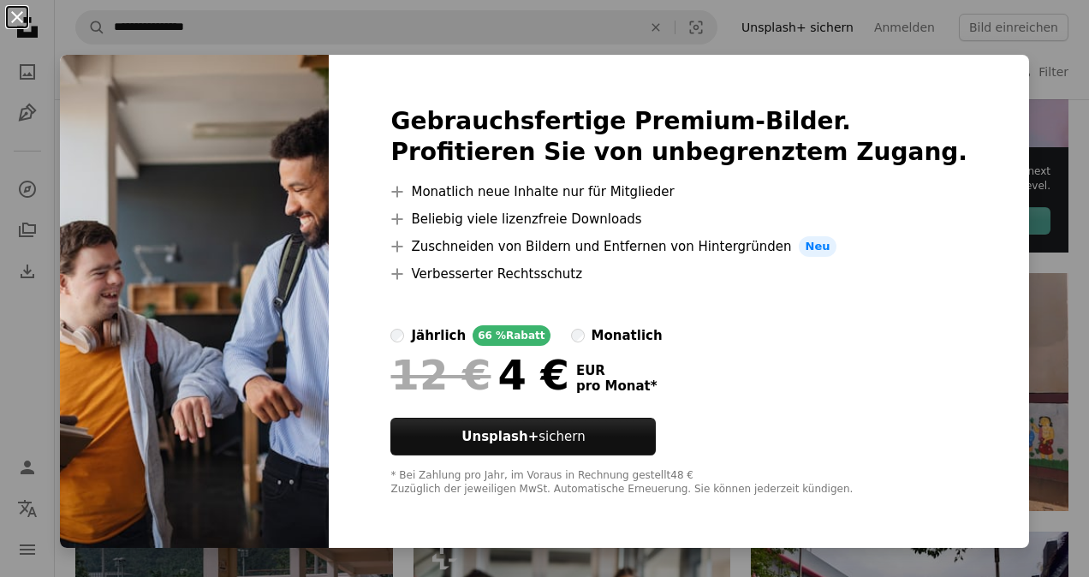 The height and width of the screenshot is (577, 1089). Describe the element at coordinates (818, 247) in the screenshot. I see `span: Neu` at that location.